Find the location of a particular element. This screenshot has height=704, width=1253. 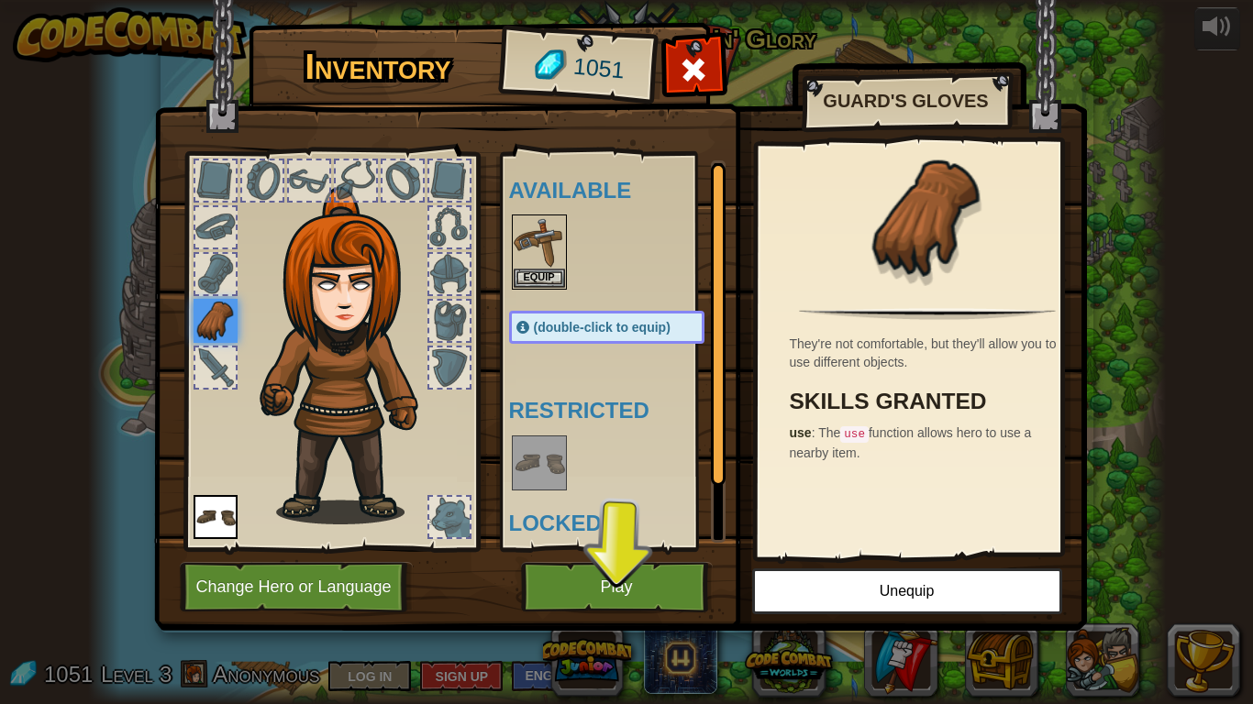

h4: Available is located at coordinates (625, 191).